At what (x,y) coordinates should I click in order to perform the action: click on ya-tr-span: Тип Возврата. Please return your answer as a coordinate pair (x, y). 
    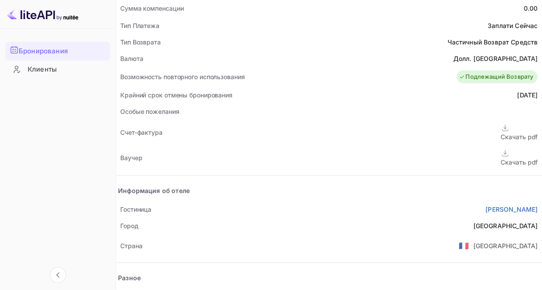
    Looking at the image, I should click on (140, 42).